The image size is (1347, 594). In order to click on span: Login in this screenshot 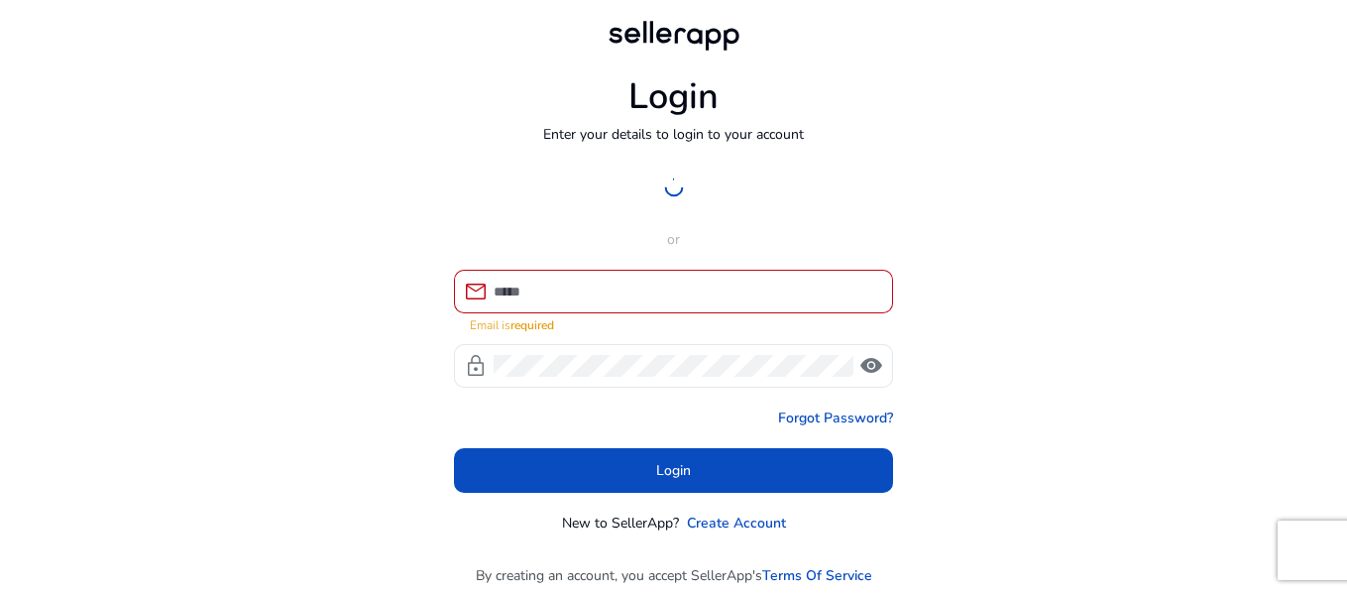, I will do `click(673, 470)`.